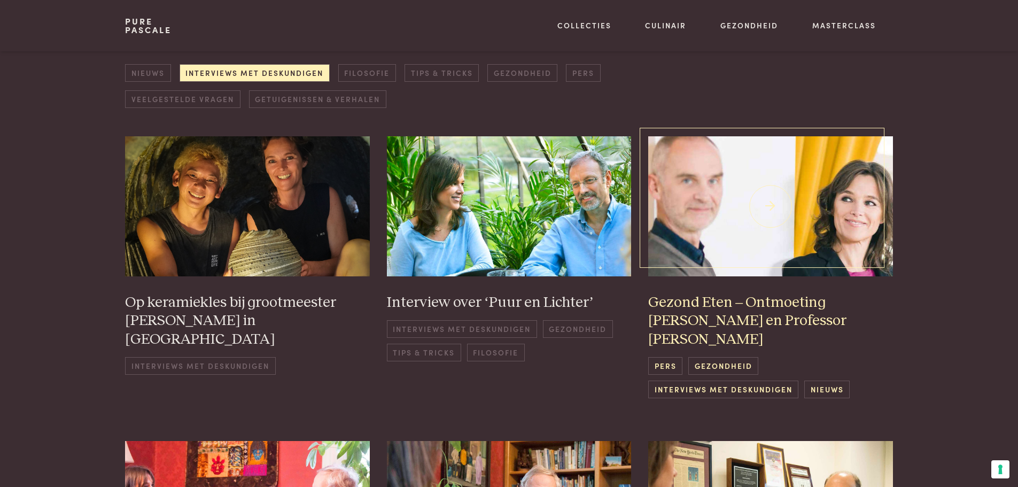 This screenshot has width=1018, height=487. What do you see at coordinates (1001, 469) in the screenshot?
I see `button: Uw voorkeuren voor toestemming voor trackingtechnologieën` at bounding box center [1001, 469].